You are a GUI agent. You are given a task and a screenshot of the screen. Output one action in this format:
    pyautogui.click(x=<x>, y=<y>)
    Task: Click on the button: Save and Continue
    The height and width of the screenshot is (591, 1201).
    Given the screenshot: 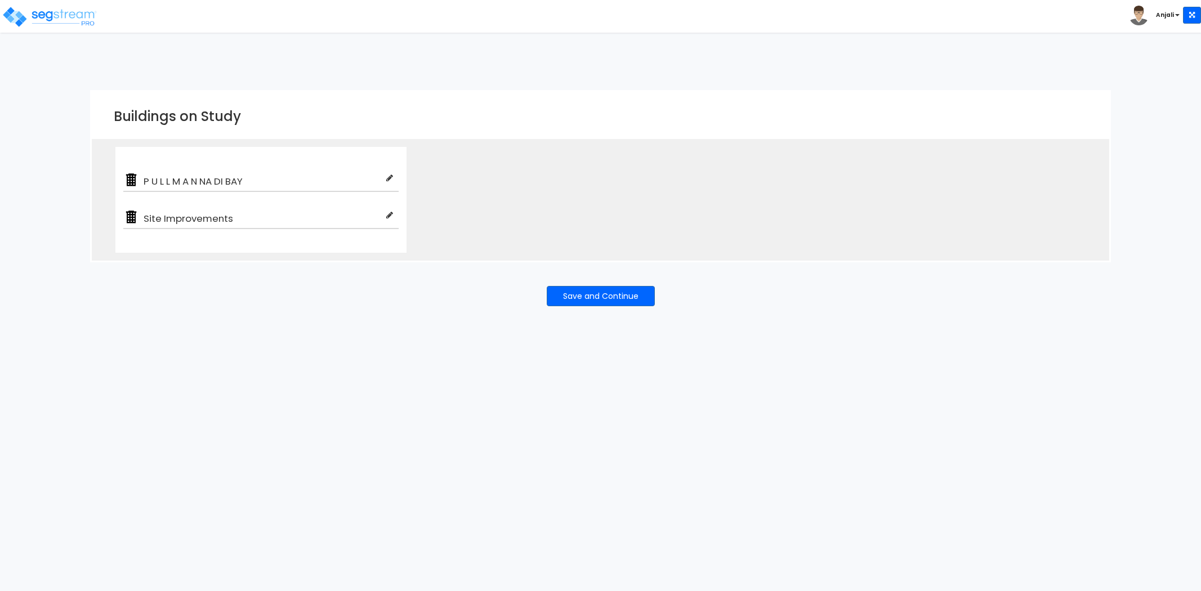 What is the action you would take?
    pyautogui.click(x=601, y=296)
    